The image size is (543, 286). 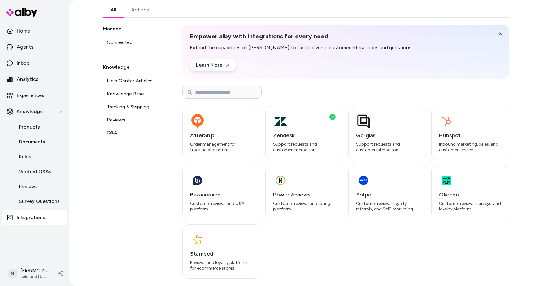 I want to click on p: Home, so click(x=23, y=31).